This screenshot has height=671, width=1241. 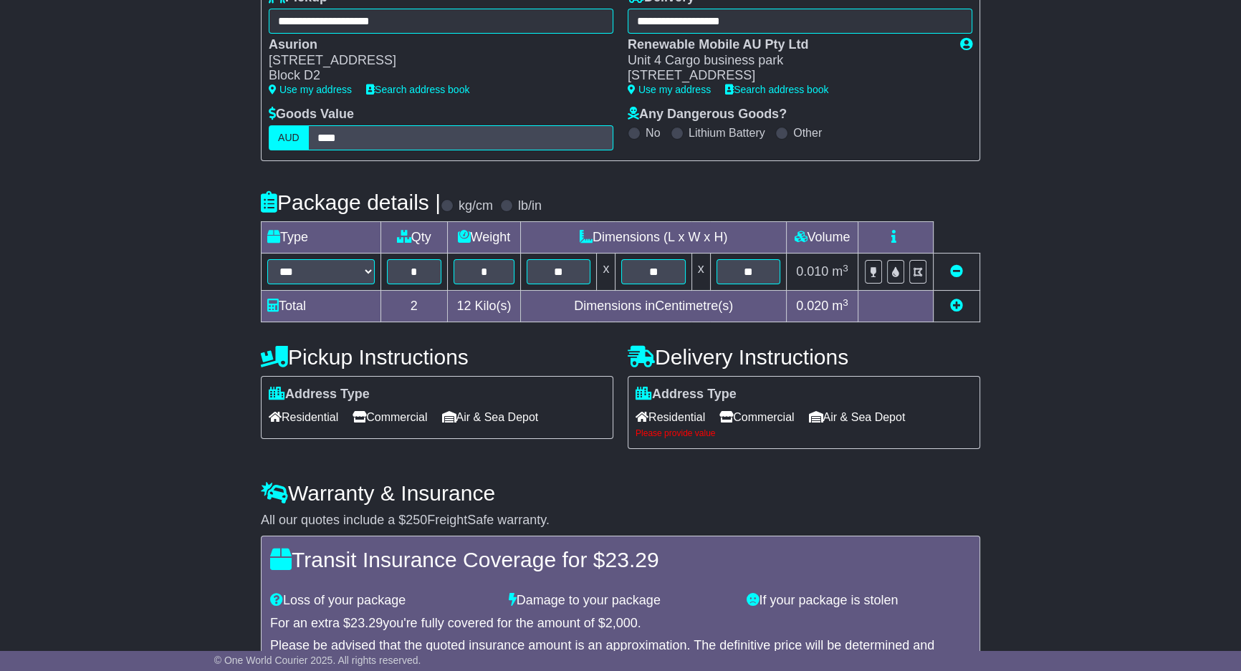 I want to click on label: AUD, so click(x=289, y=138).